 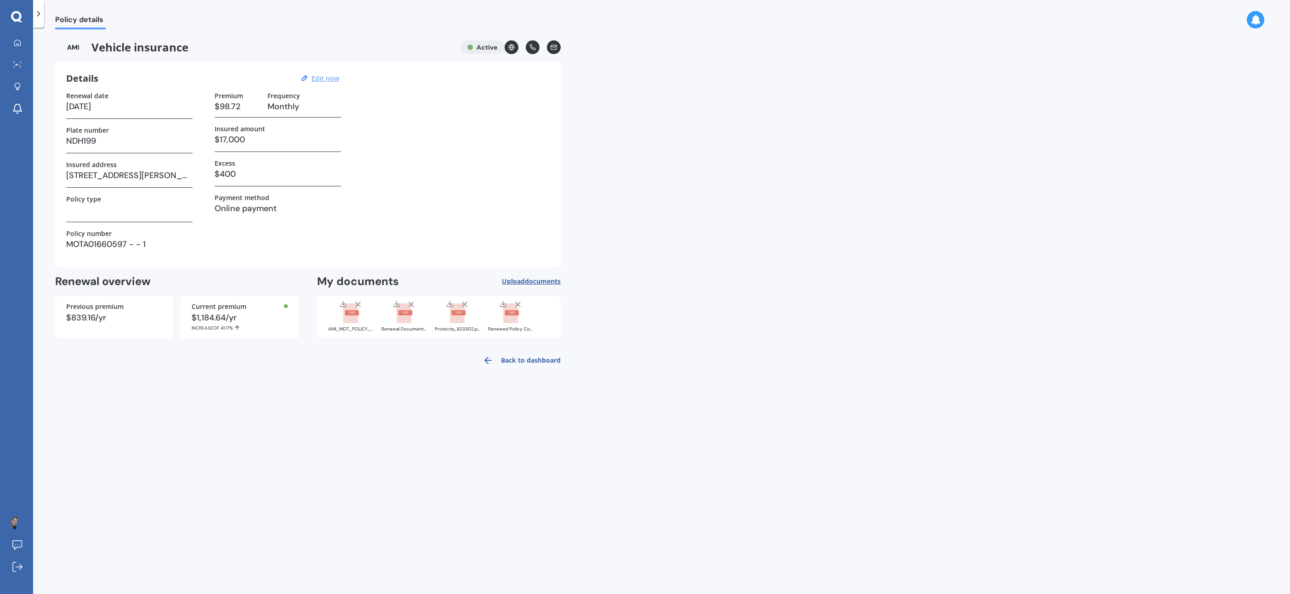 What do you see at coordinates (89, 233) in the screenshot?
I see `label: Policy number` at bounding box center [89, 233].